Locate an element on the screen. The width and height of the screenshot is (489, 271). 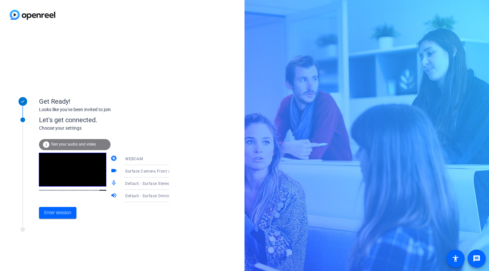
div: Let's get connected. is located at coordinates (111, 120).